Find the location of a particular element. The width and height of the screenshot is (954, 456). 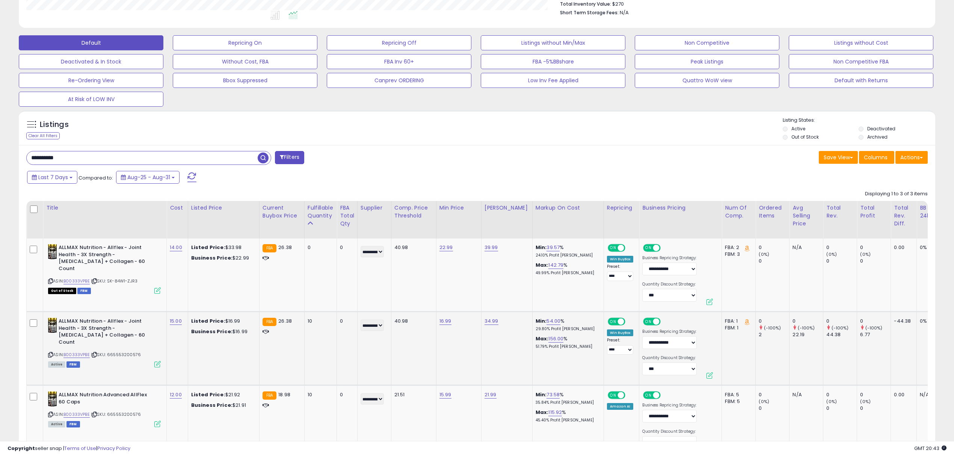

div: Amazon AI is located at coordinates (620, 406).